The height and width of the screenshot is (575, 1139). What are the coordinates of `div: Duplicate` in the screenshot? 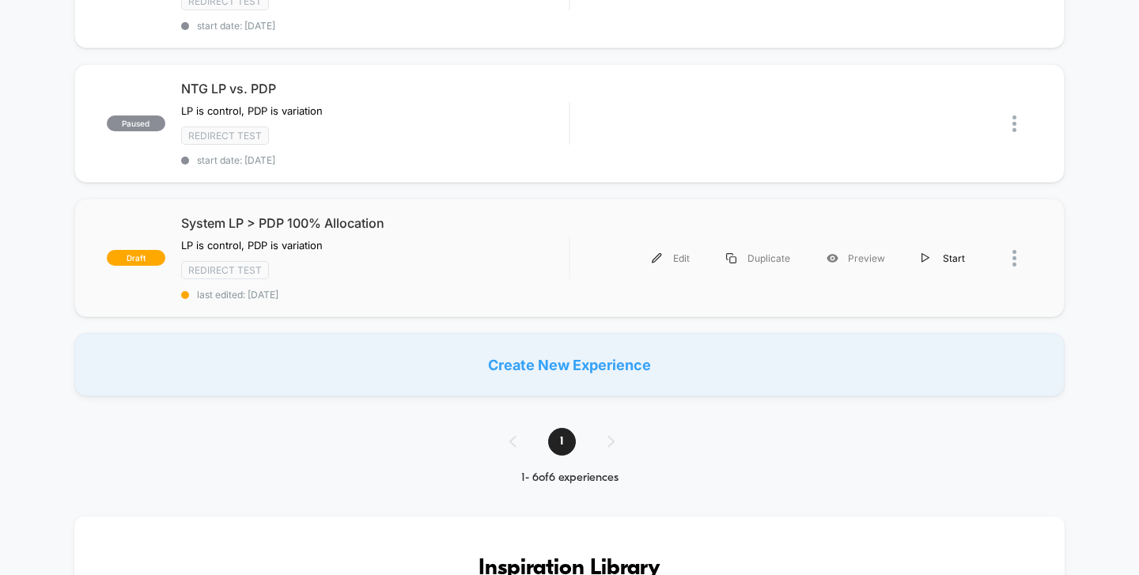 It's located at (757, 258).